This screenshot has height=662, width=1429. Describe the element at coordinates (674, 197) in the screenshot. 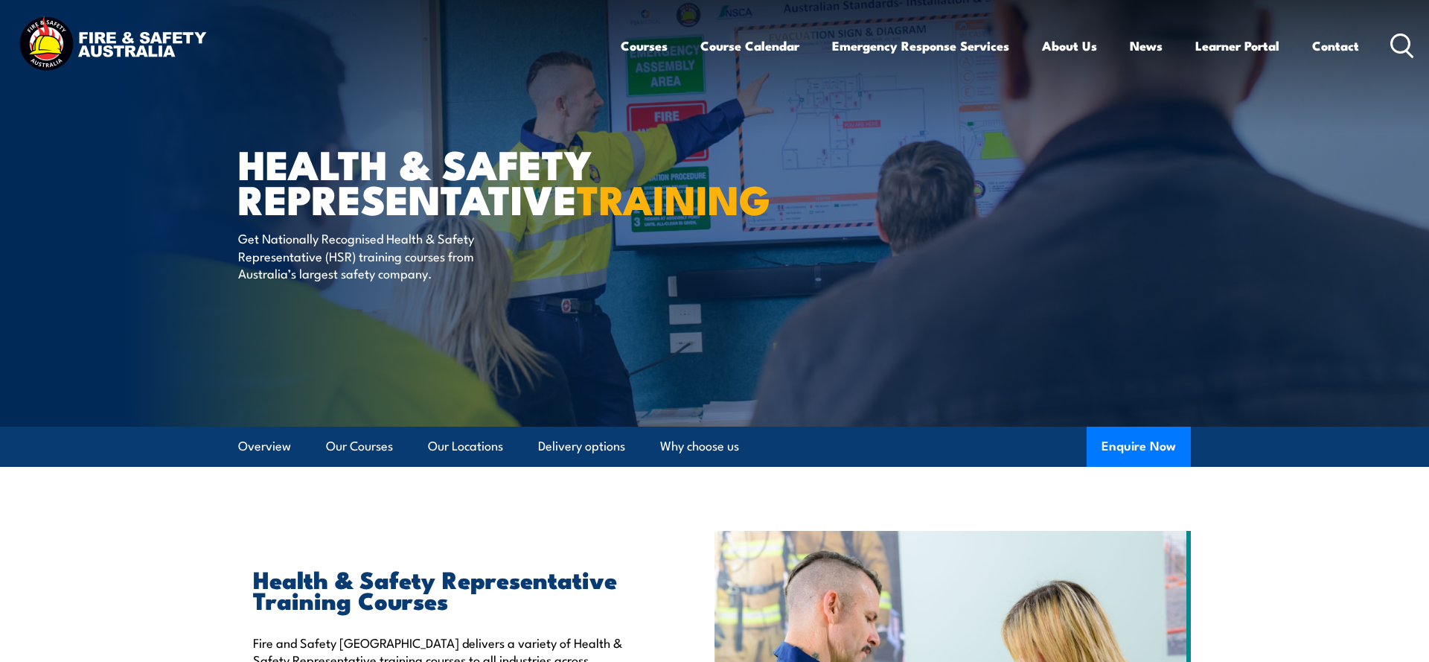

I see `strong: TRAINING` at that location.